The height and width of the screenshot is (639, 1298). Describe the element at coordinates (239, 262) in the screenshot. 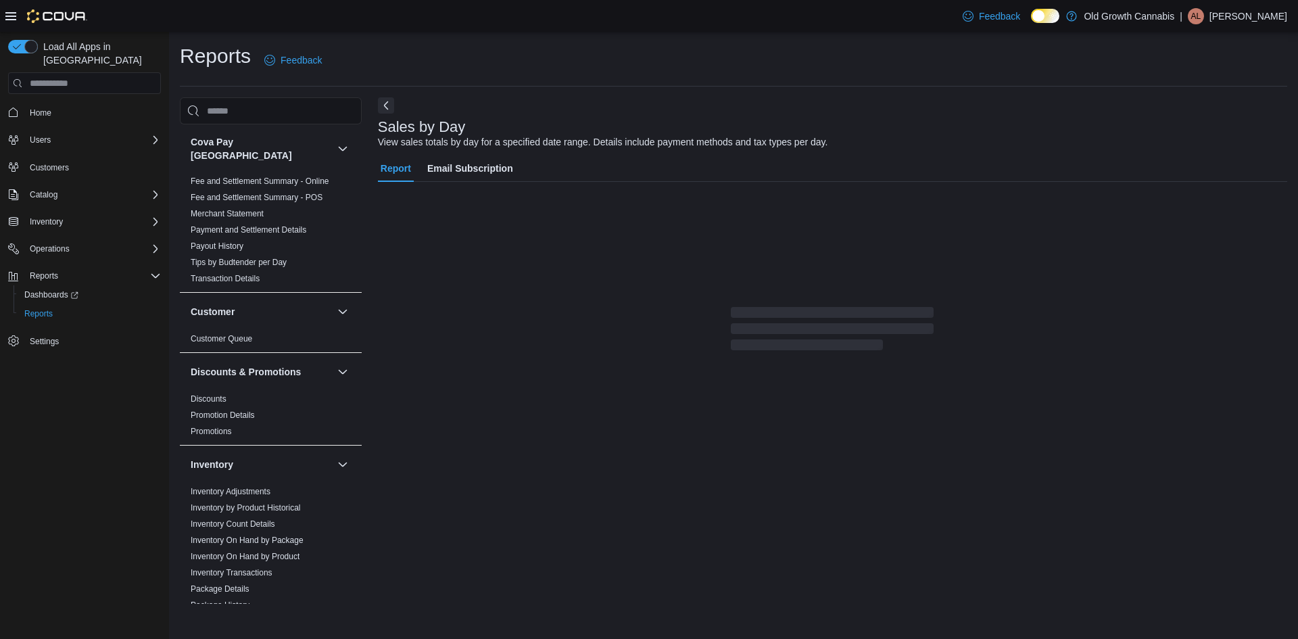

I see `span: Tips by Budtender per Day` at that location.